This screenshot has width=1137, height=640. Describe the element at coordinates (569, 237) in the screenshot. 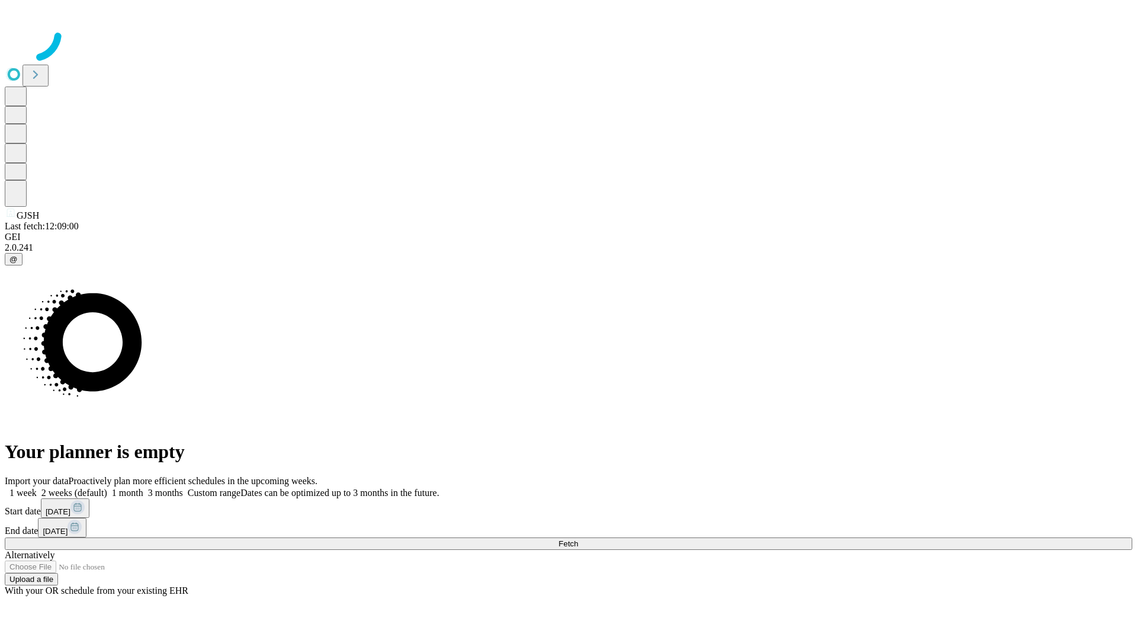

I see `div: GEI` at that location.